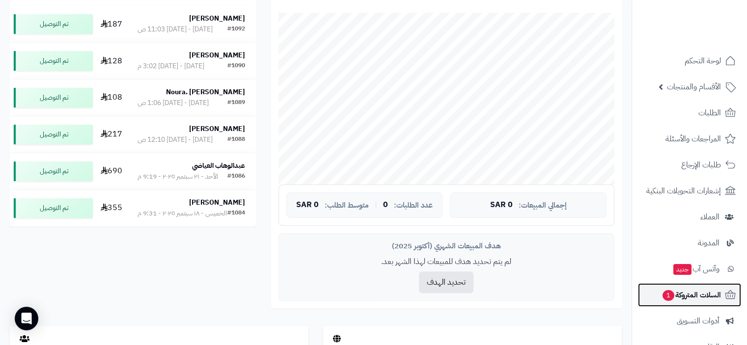 The width and height of the screenshot is (747, 345). Describe the element at coordinates (698, 321) in the screenshot. I see `span: أدوات التسويق` at that location.